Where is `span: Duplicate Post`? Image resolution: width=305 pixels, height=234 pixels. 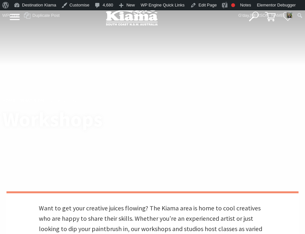 span: Duplicate Post is located at coordinates (46, 16).